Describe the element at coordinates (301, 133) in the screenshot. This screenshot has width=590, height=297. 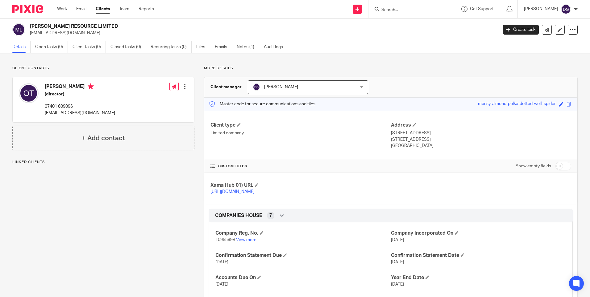
I see `p: Limited company` at that location.